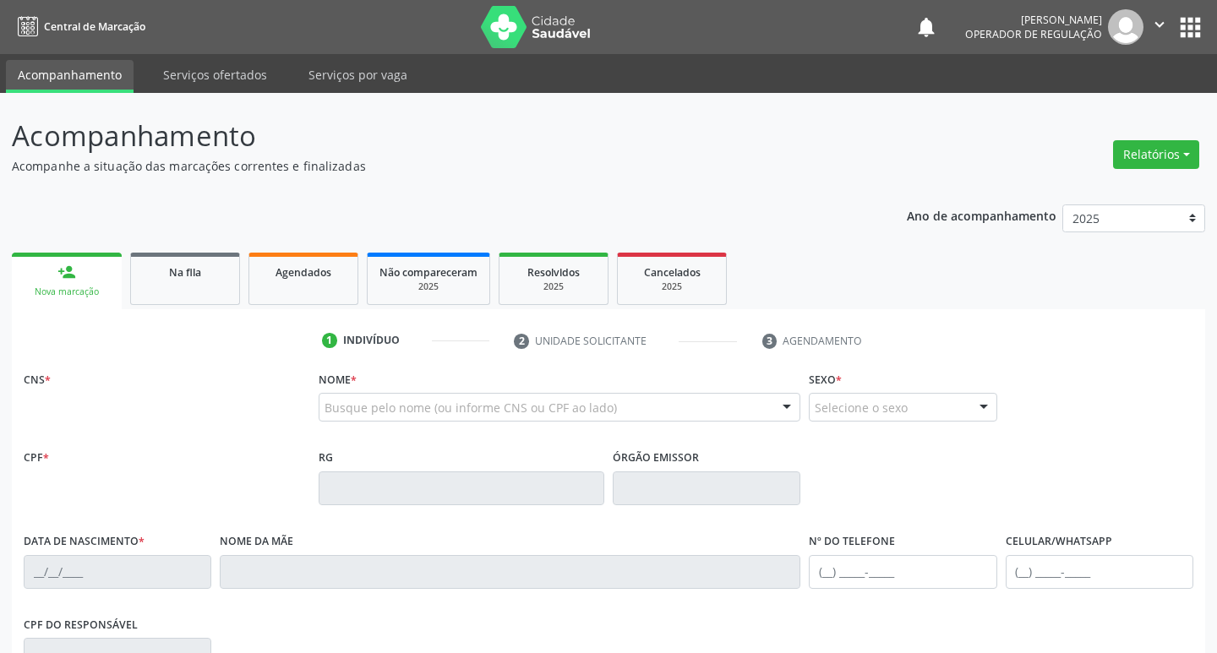 The width and height of the screenshot is (1217, 653). What do you see at coordinates (80, 625) in the screenshot?
I see `label: CPF do responsável` at bounding box center [80, 625].